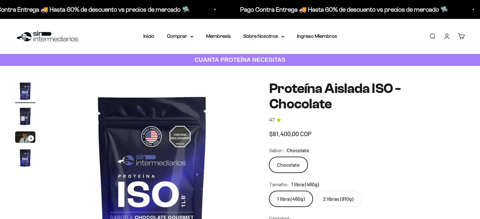 This screenshot has height=219, width=480. Describe the element at coordinates (25, 138) in the screenshot. I see `button: Ir al artículo 3` at that location.